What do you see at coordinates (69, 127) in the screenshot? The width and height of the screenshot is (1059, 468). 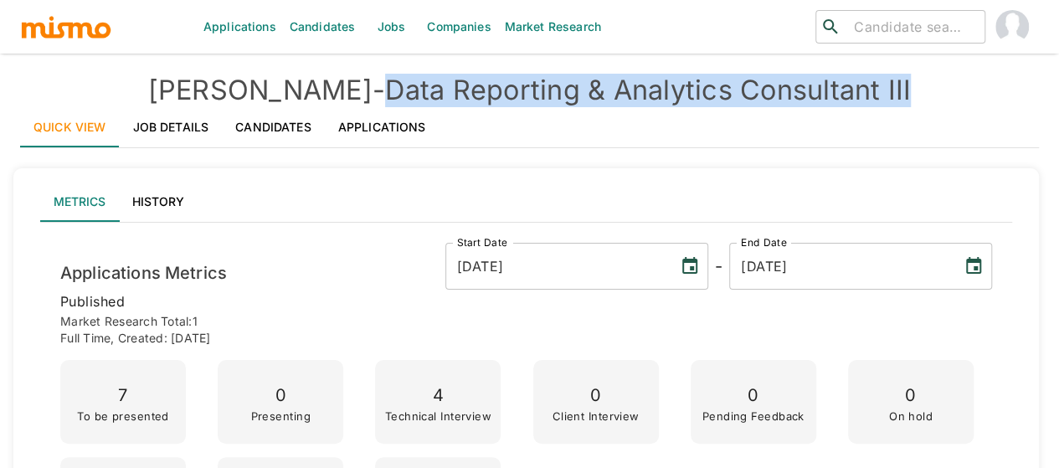 I see `a: Quick View` at bounding box center [69, 127].